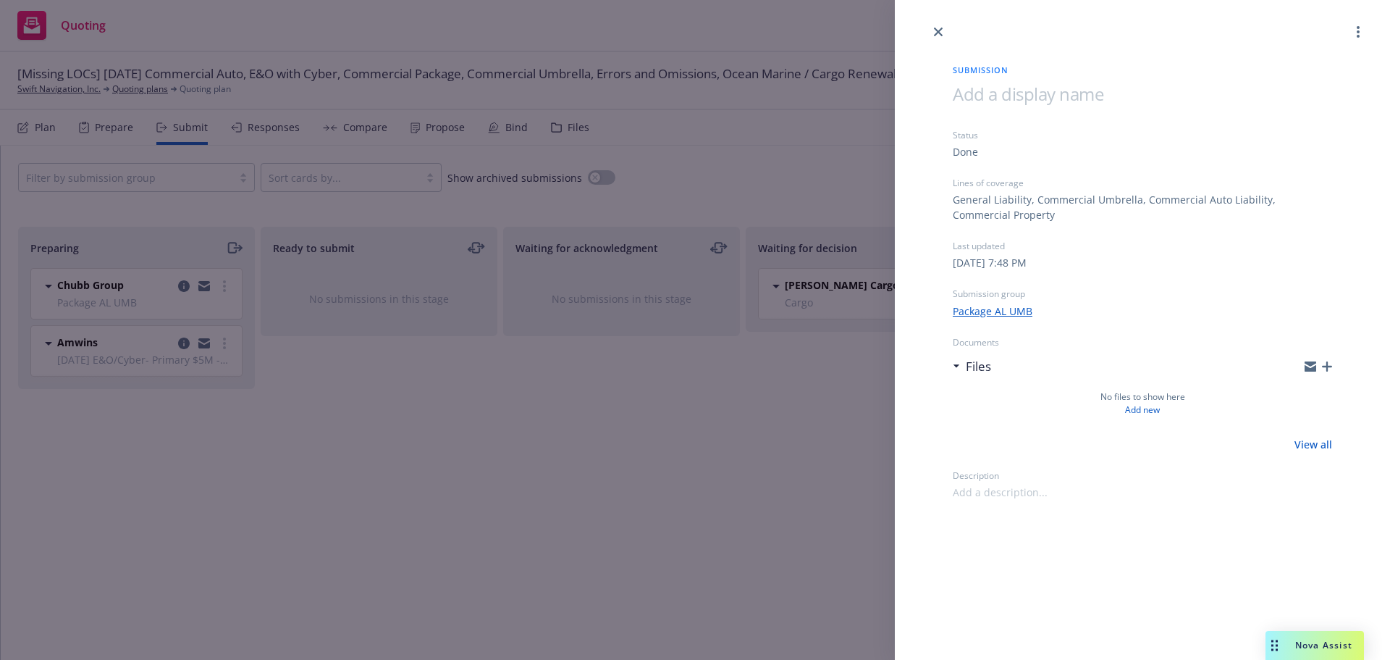 The height and width of the screenshot is (660, 1390). I want to click on div: Description, so click(1143, 475).